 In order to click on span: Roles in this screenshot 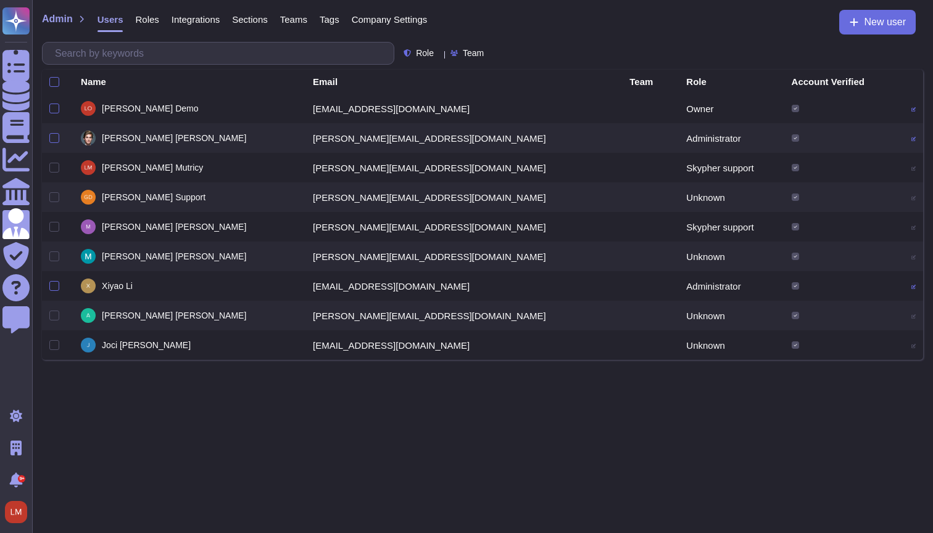, I will do `click(147, 19)`.